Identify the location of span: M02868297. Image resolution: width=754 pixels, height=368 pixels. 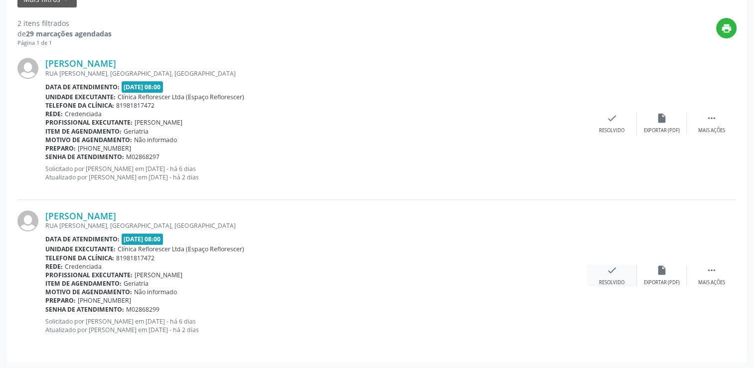
(143, 157).